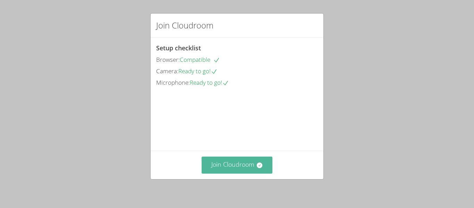 The height and width of the screenshot is (208, 474). I want to click on span: Compatible, so click(200, 59).